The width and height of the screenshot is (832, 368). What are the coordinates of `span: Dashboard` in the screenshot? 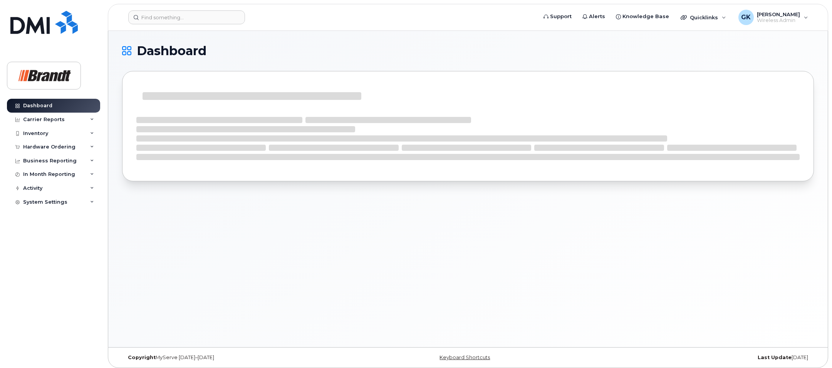 It's located at (171, 51).